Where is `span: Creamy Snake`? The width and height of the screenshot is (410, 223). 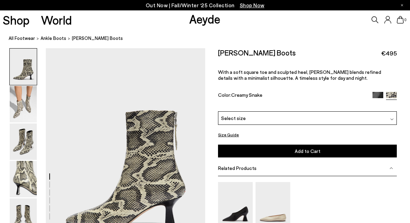
span: Creamy Snake is located at coordinates (247, 95).